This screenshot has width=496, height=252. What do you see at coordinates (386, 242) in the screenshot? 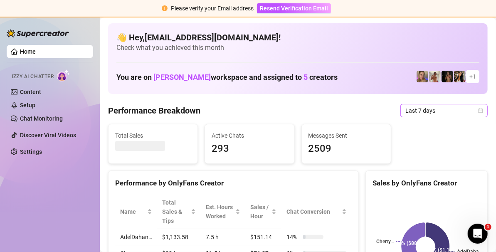
I see `text: Cherry…` at bounding box center [386, 242].